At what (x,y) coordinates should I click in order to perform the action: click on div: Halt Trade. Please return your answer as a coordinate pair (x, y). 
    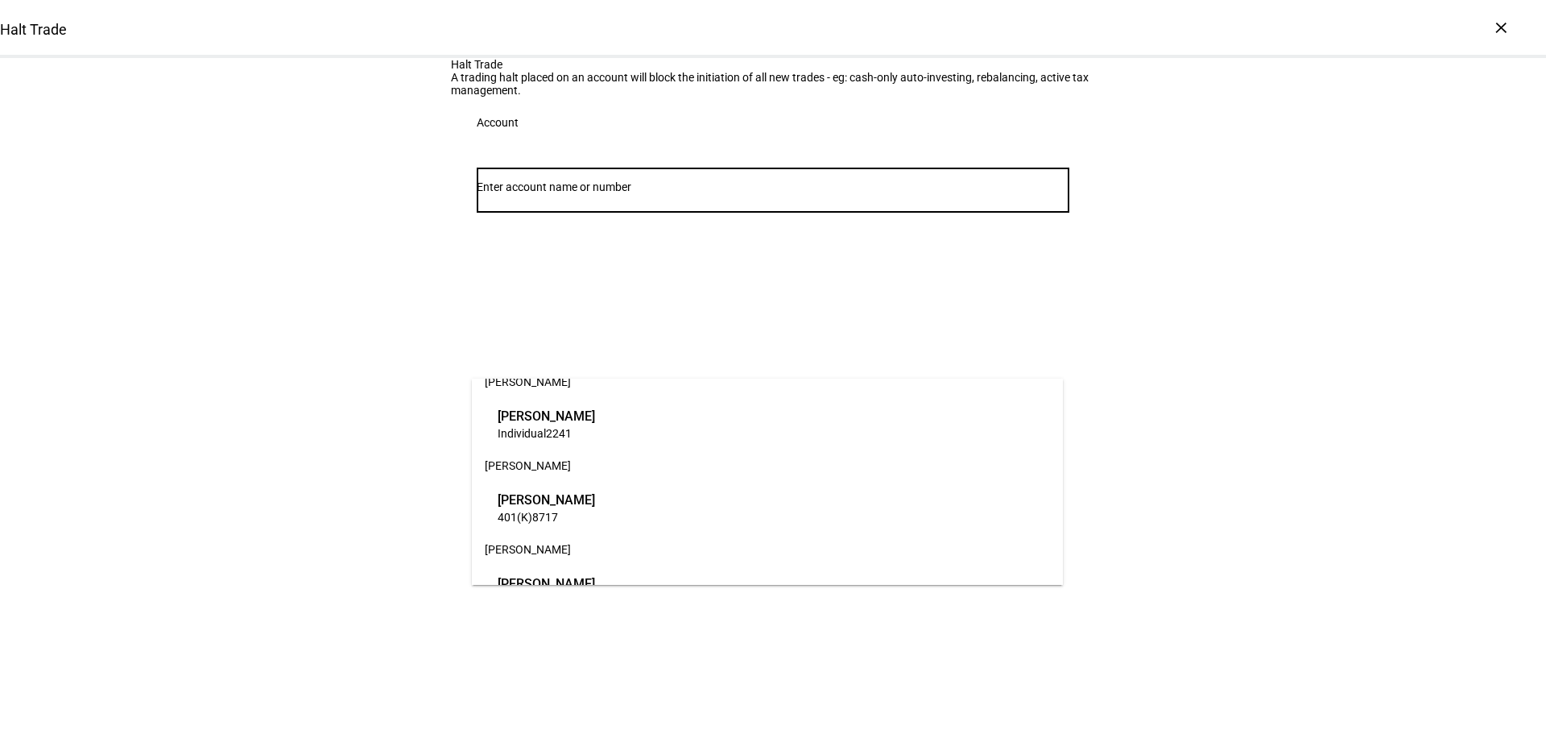
    Looking at the image, I should click on (773, 64).